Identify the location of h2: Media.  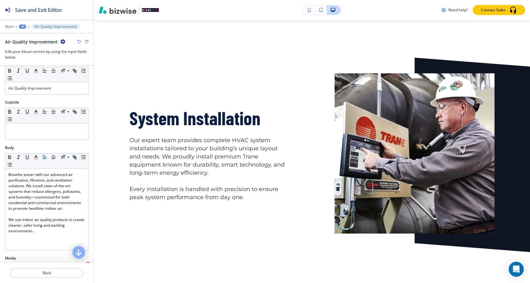
(47, 258).